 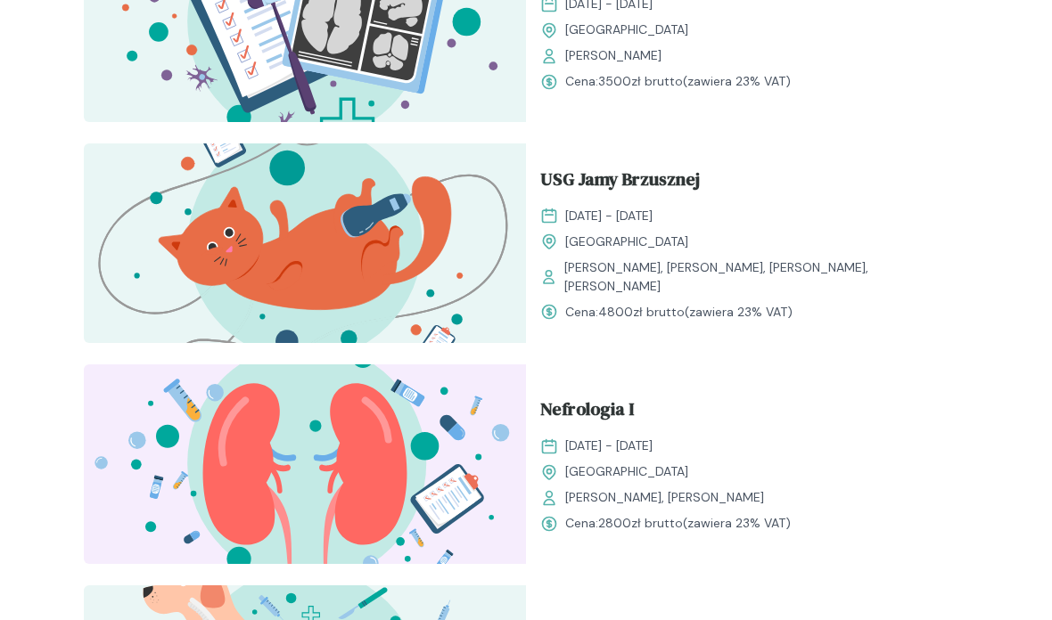 What do you see at coordinates (620, 183) in the screenshot?
I see `span: USG Jamy Brzusznej` at bounding box center [620, 183].